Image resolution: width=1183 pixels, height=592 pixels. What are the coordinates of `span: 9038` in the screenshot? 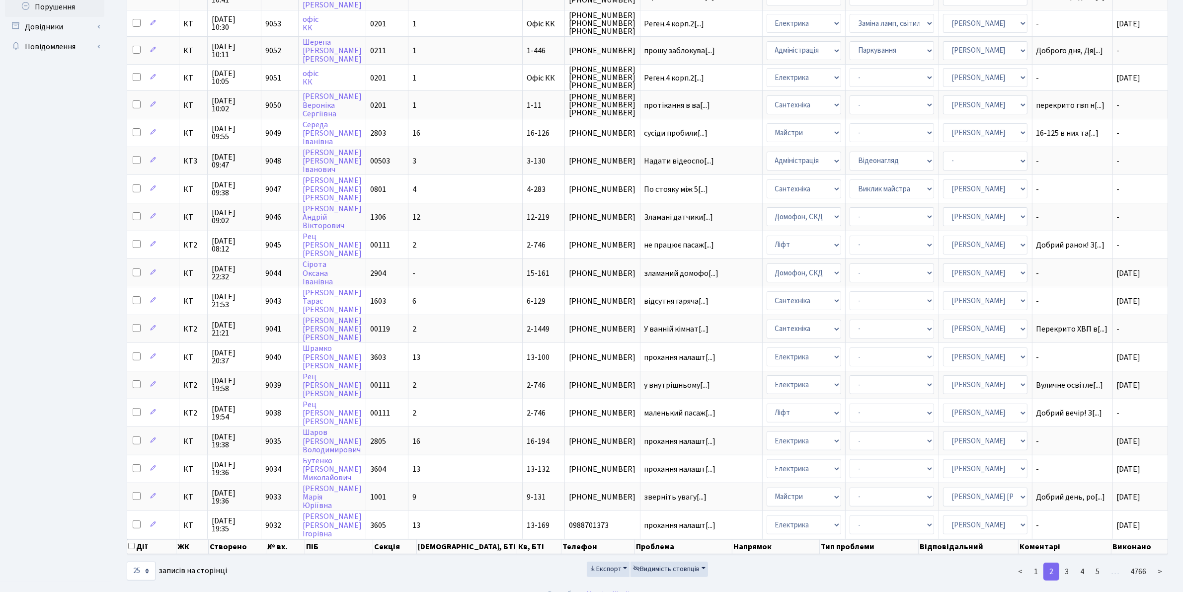 It's located at (273, 413).